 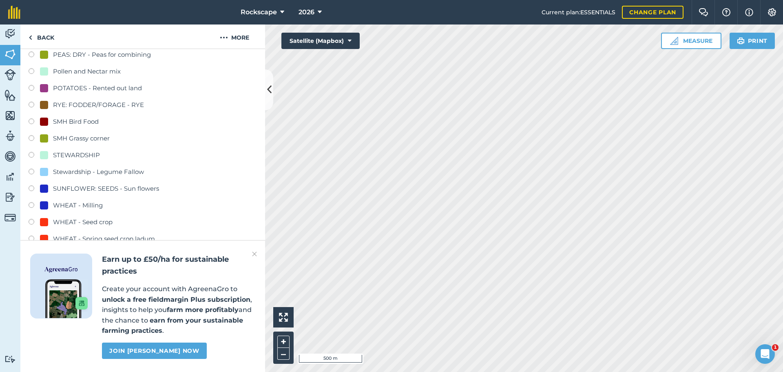 What do you see at coordinates (753, 41) in the screenshot?
I see `button: Print` at bounding box center [753, 41].